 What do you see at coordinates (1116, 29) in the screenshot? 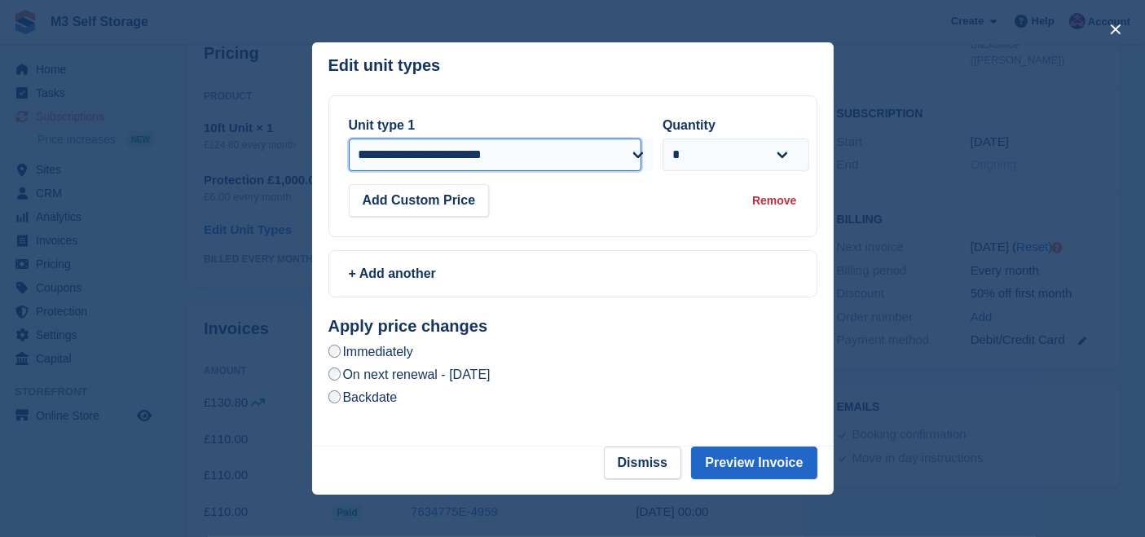
I see `button: close` at bounding box center [1116, 29].